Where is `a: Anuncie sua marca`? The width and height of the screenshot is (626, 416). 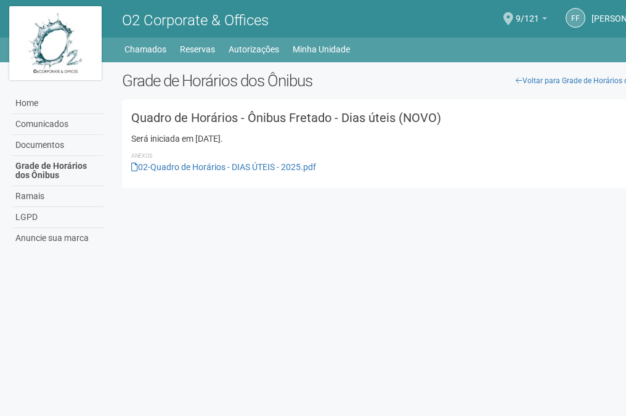 a: Anuncie sua marca is located at coordinates (58, 238).